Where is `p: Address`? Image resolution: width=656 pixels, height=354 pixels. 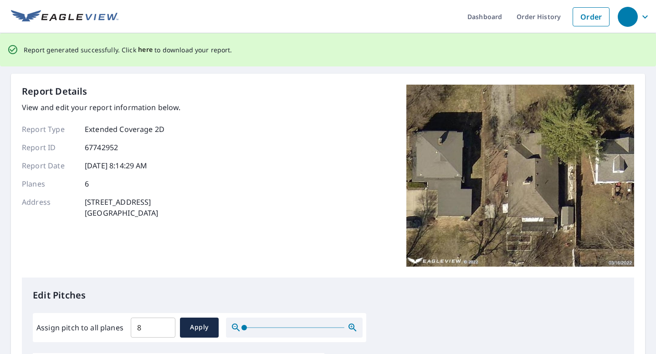
p: Address is located at coordinates (49, 208).